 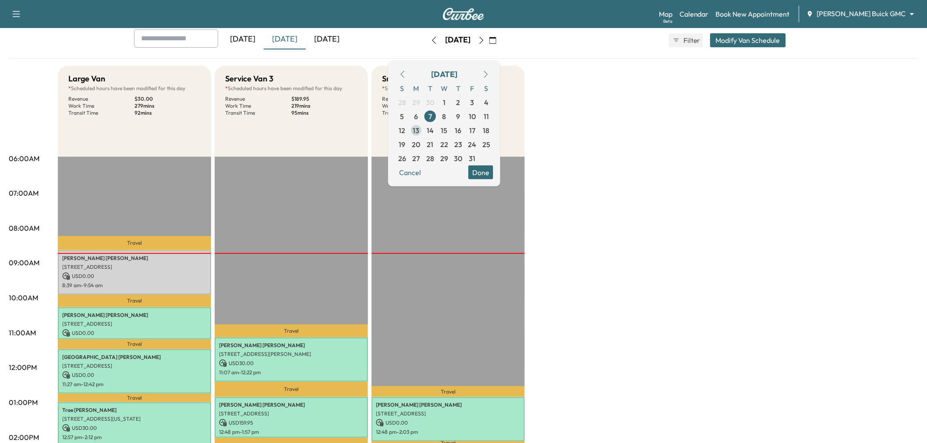 What do you see at coordinates (486, 130) in the screenshot?
I see `span: 18` at bounding box center [486, 130].